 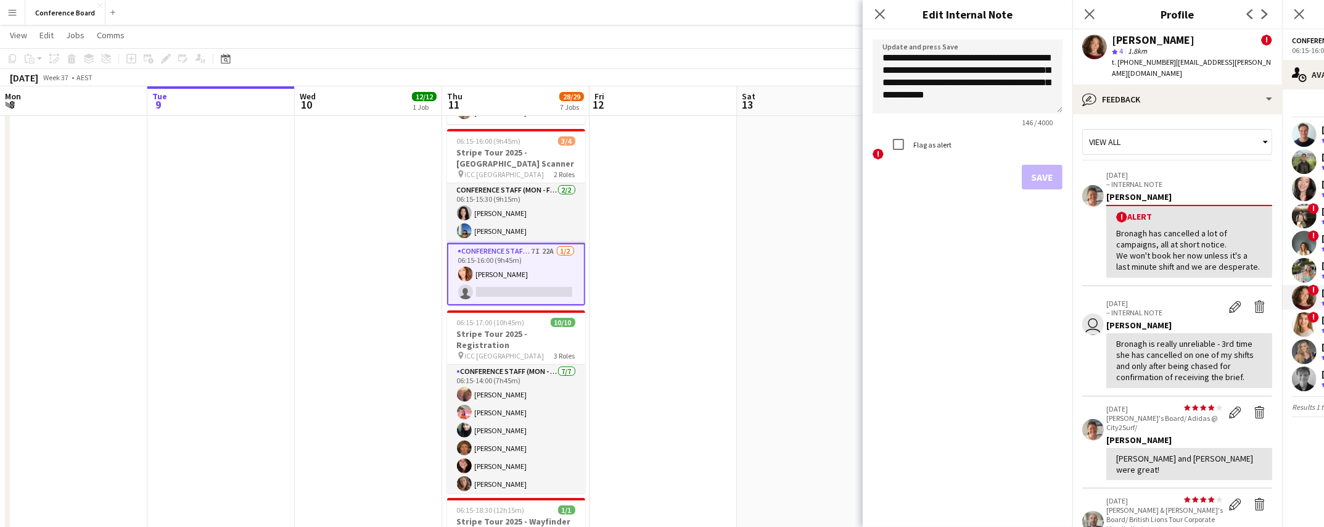 I want to click on span: View all, so click(x=1105, y=142).